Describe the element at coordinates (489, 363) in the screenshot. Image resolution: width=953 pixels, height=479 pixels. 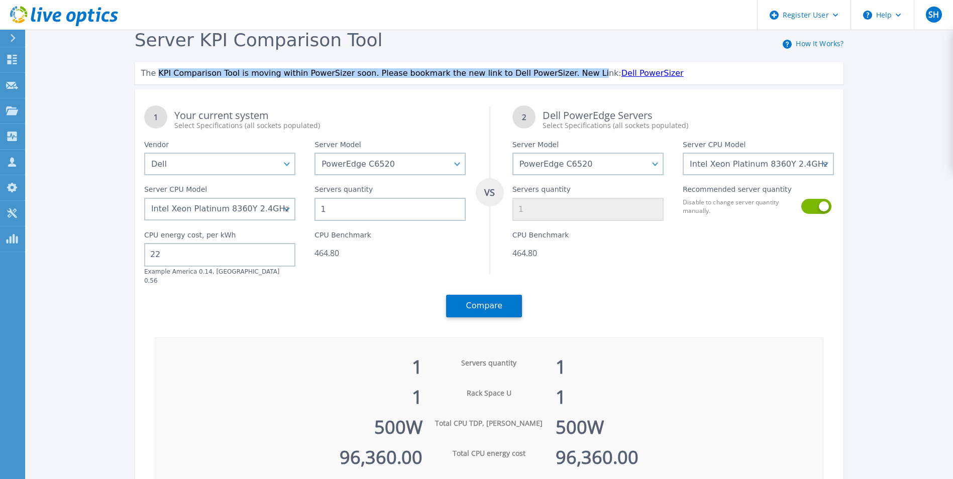
I see `div: Servers quantity` at that location.